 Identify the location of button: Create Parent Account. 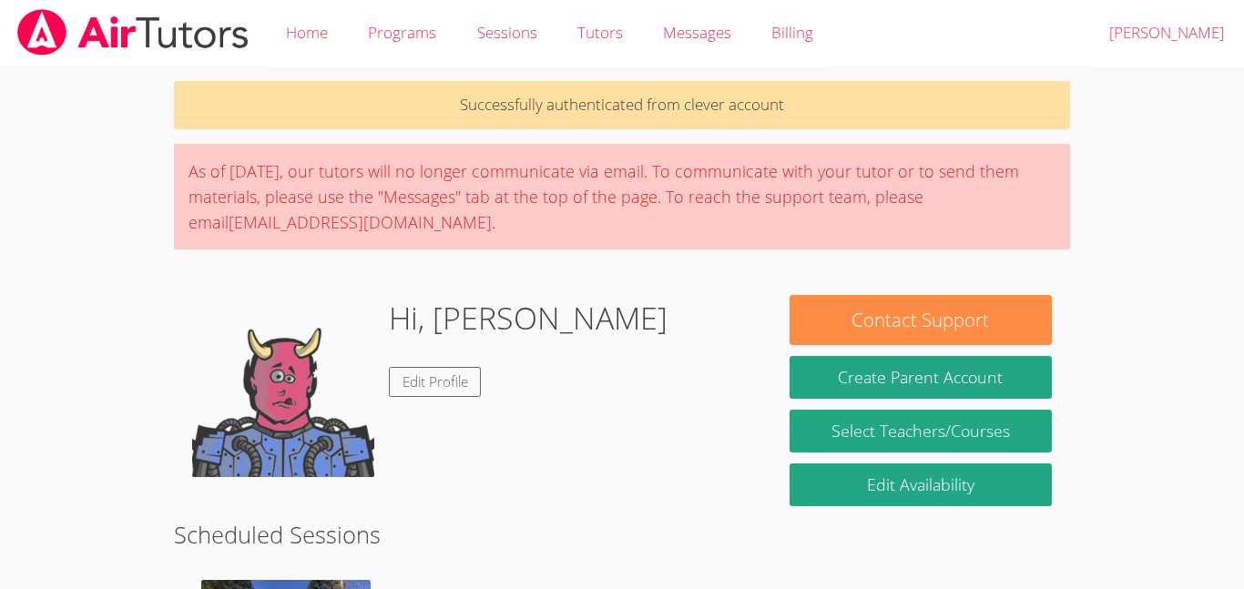
(921, 377).